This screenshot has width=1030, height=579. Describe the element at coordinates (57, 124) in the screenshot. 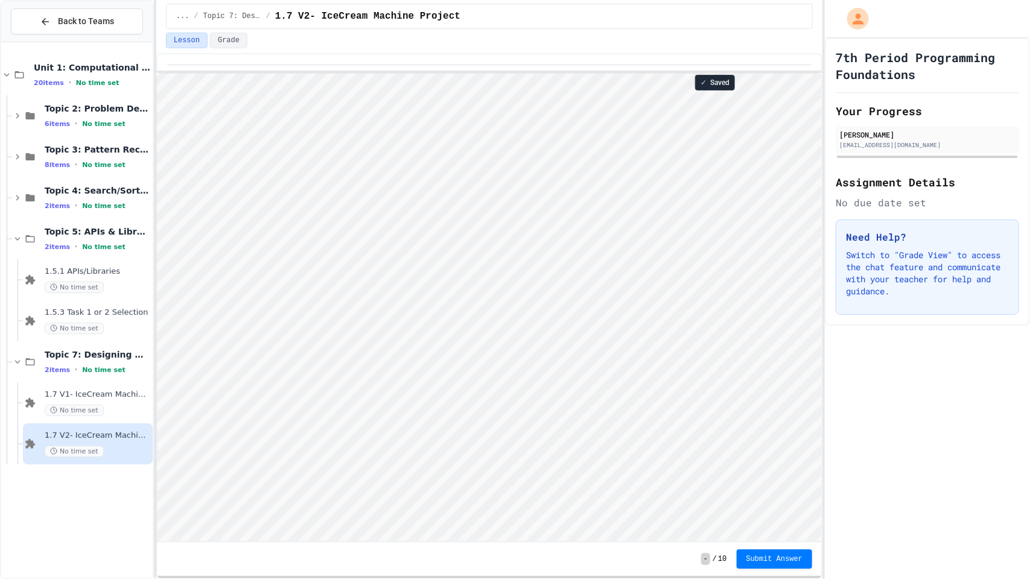

I see `span: 6 items` at that location.